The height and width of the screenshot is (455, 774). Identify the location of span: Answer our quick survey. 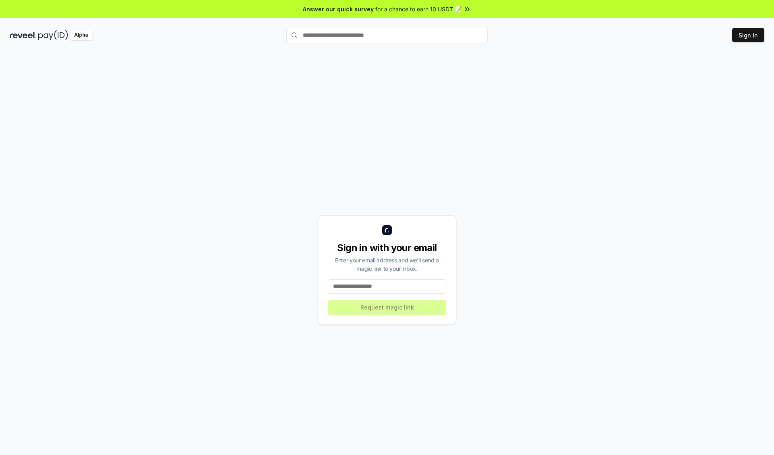
(338, 9).